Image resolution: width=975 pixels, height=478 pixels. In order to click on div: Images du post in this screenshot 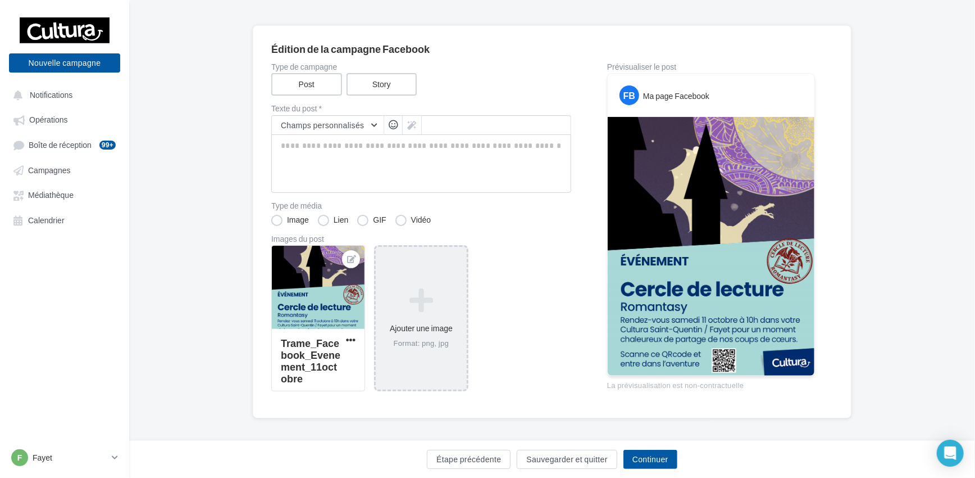, I will do `click(421, 239)`.